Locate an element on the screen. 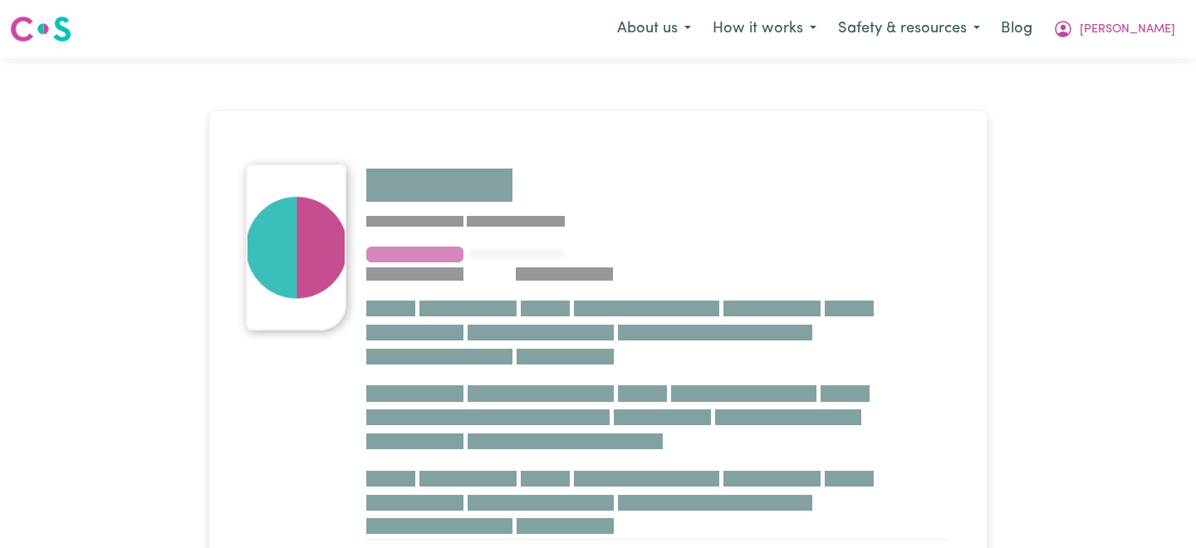 Image resolution: width=1196 pixels, height=548 pixels. button: How it works is located at coordinates (764, 29).